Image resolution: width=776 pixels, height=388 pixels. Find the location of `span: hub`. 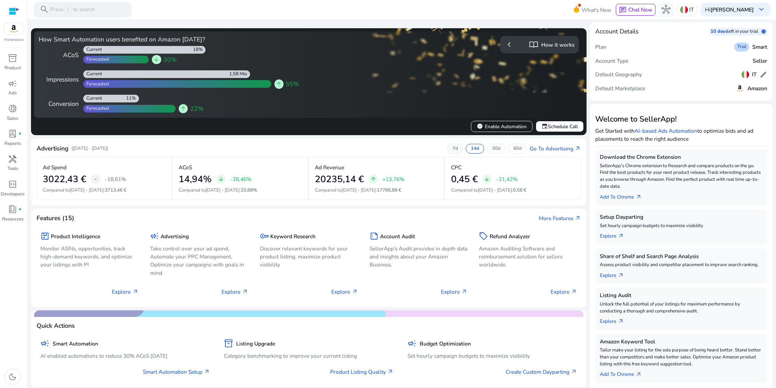

span: hub is located at coordinates (666, 9).